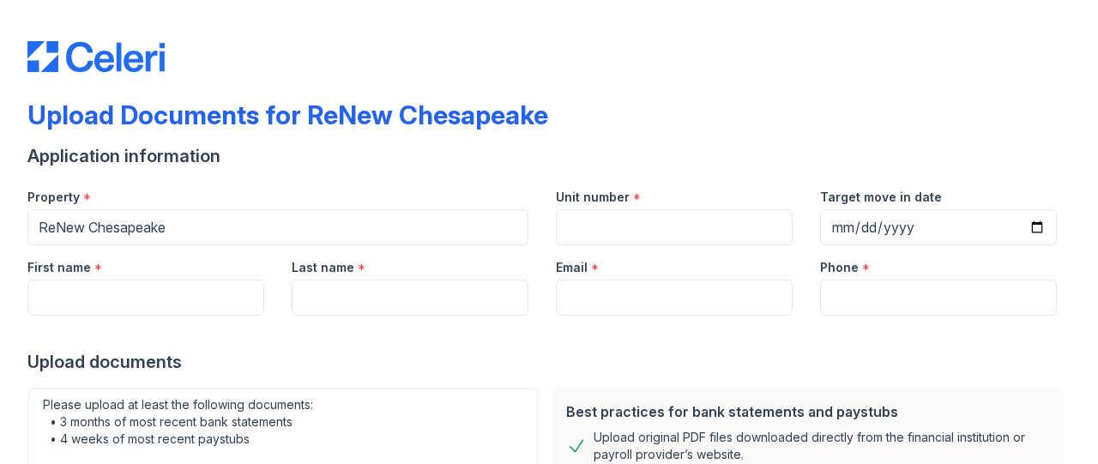 The width and height of the screenshot is (1098, 464). Describe the element at coordinates (287, 115) in the screenshot. I see `div: Upload Documents for ReNew Chesapeake` at that location.